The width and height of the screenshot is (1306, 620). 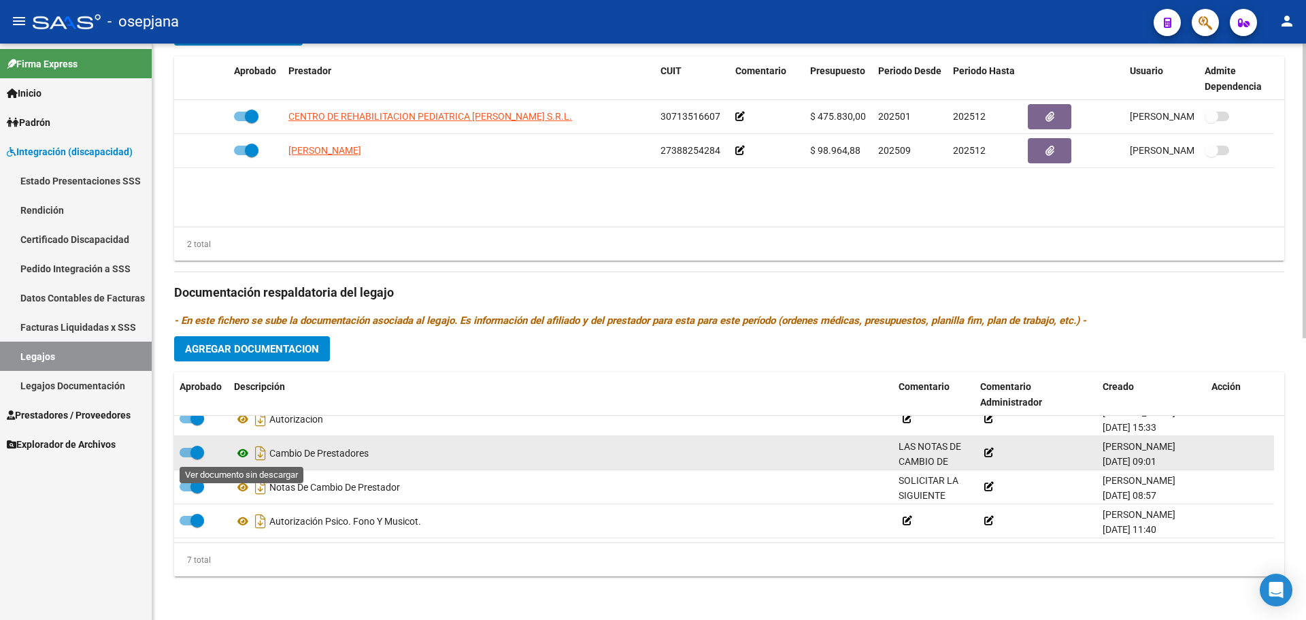 What do you see at coordinates (469, 79) in the screenshot?
I see `datatable-header-cell: Prestador` at bounding box center [469, 79].